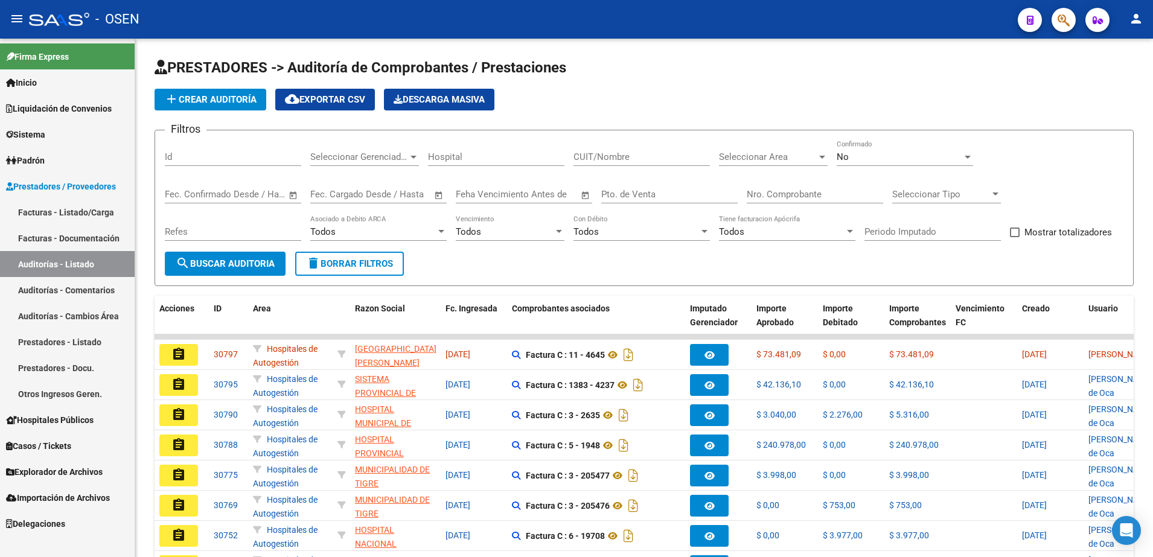 The width and height of the screenshot is (1153, 557). I want to click on button: Buscar Auditoria, so click(225, 264).